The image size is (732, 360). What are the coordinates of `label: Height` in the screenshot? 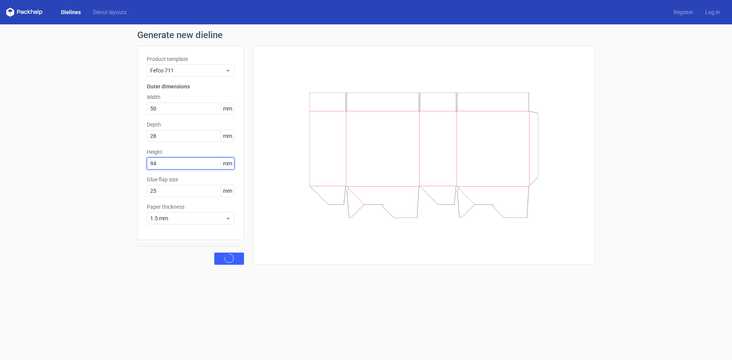 It's located at (191, 152).